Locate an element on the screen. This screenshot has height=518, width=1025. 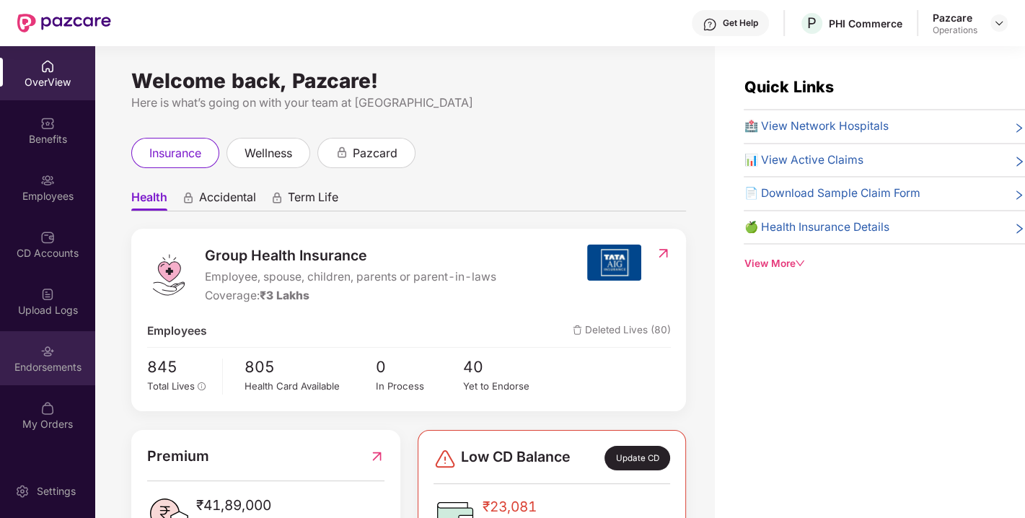
div: Update CD is located at coordinates (637, 458).